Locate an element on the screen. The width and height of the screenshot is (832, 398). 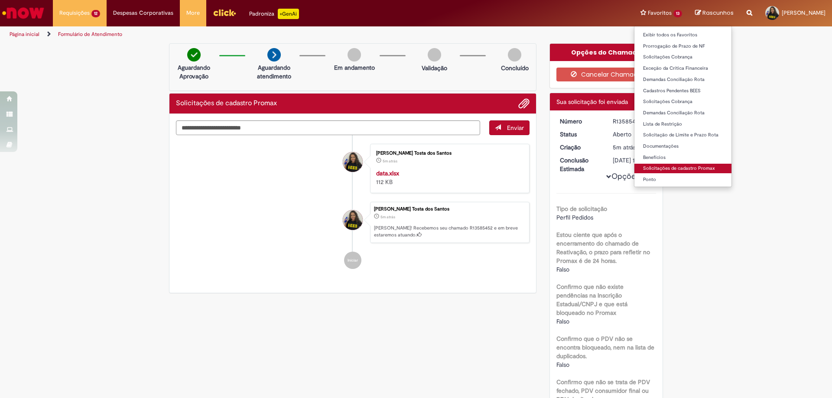
a: Solicitação de Limite e Prazo Rota is located at coordinates (683, 135).